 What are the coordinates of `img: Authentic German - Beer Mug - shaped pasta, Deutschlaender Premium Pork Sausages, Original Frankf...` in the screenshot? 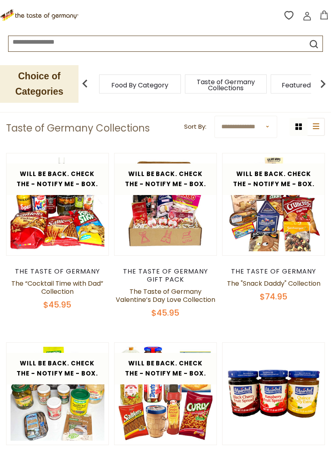 It's located at (165, 393).